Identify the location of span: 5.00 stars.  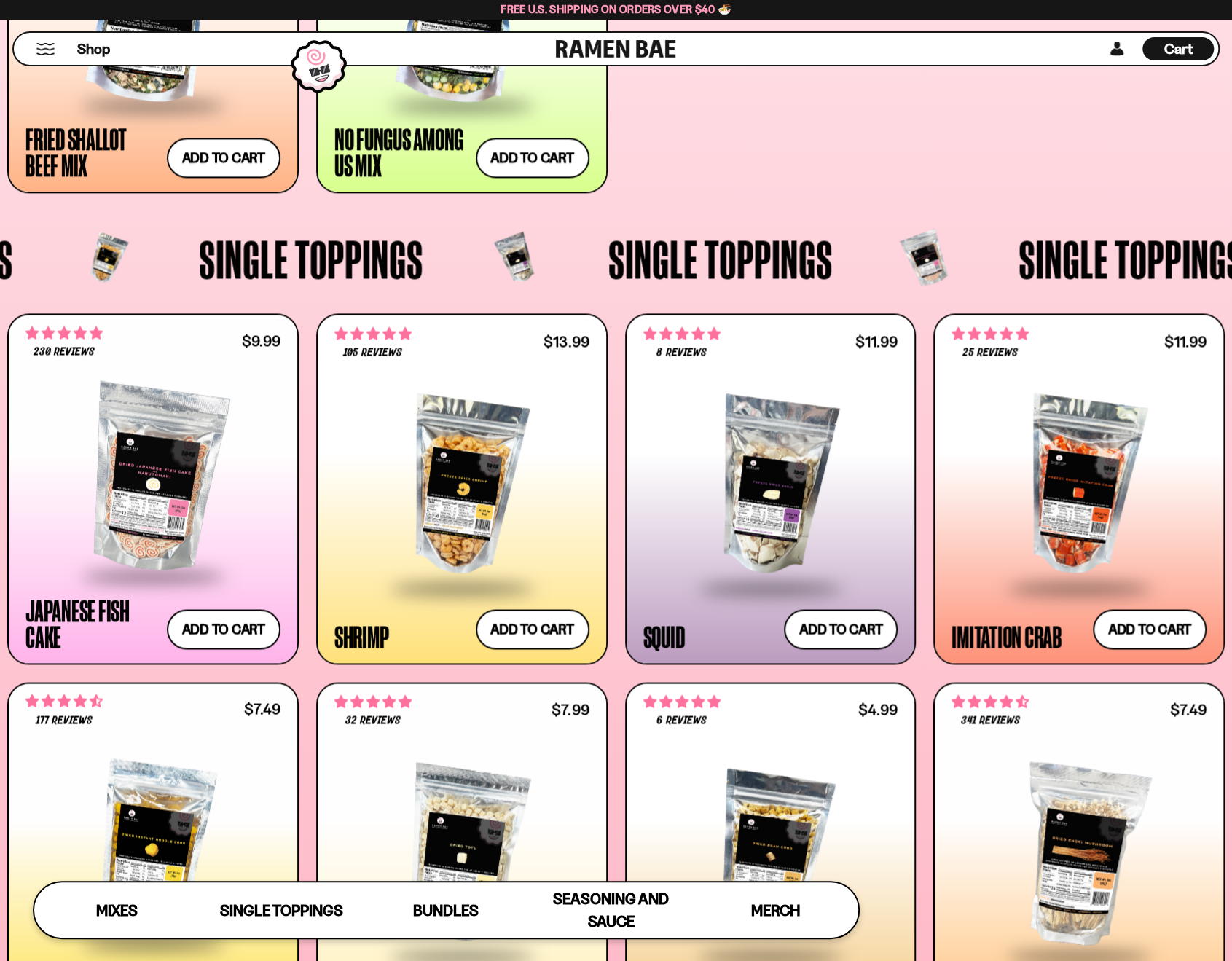
(682, 702).